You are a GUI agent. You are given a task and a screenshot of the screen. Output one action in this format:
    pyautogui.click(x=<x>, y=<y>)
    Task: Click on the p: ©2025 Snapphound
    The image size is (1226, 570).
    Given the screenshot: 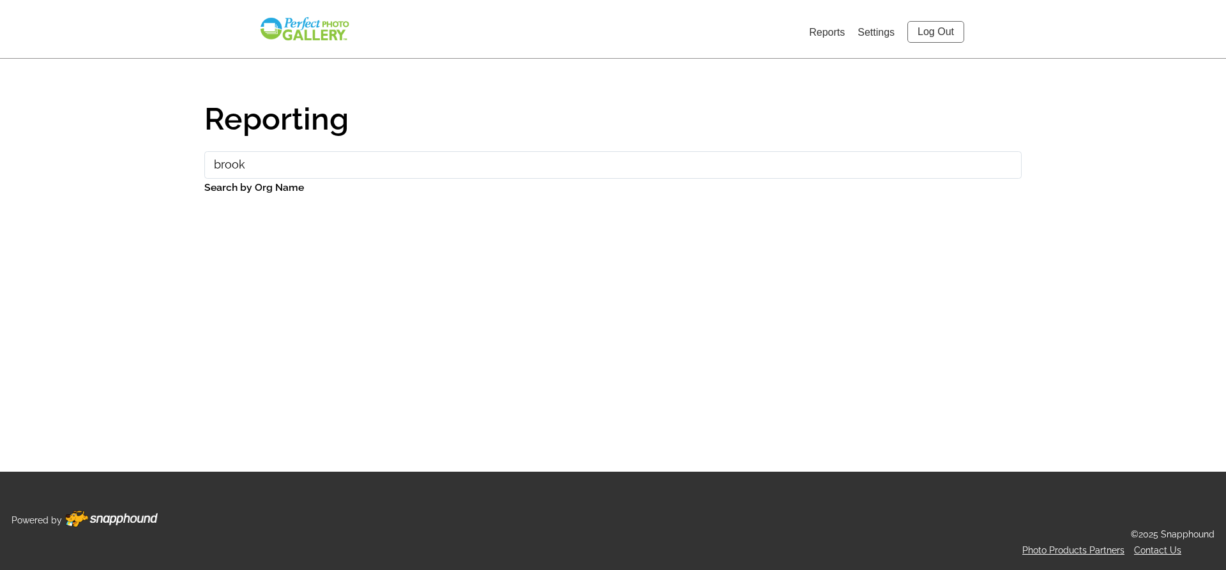 What is the action you would take?
    pyautogui.click(x=1173, y=535)
    